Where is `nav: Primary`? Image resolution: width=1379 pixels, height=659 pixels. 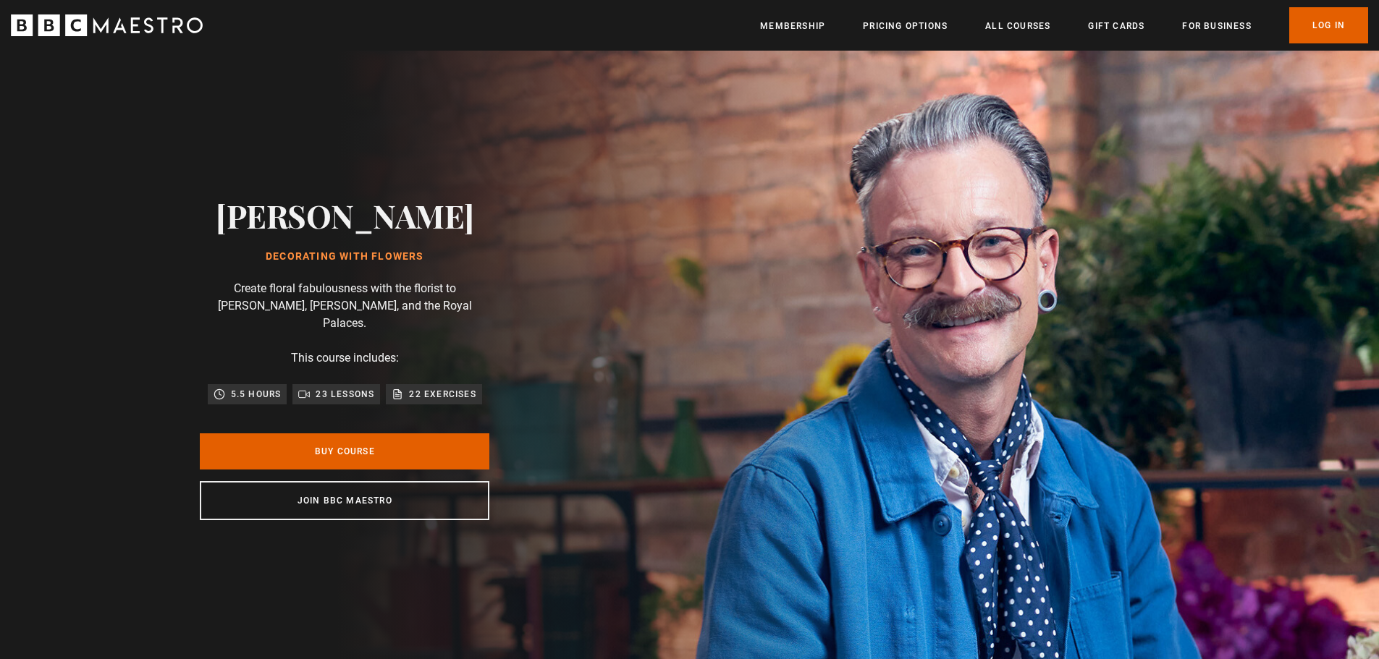 nav: Primary is located at coordinates (1064, 25).